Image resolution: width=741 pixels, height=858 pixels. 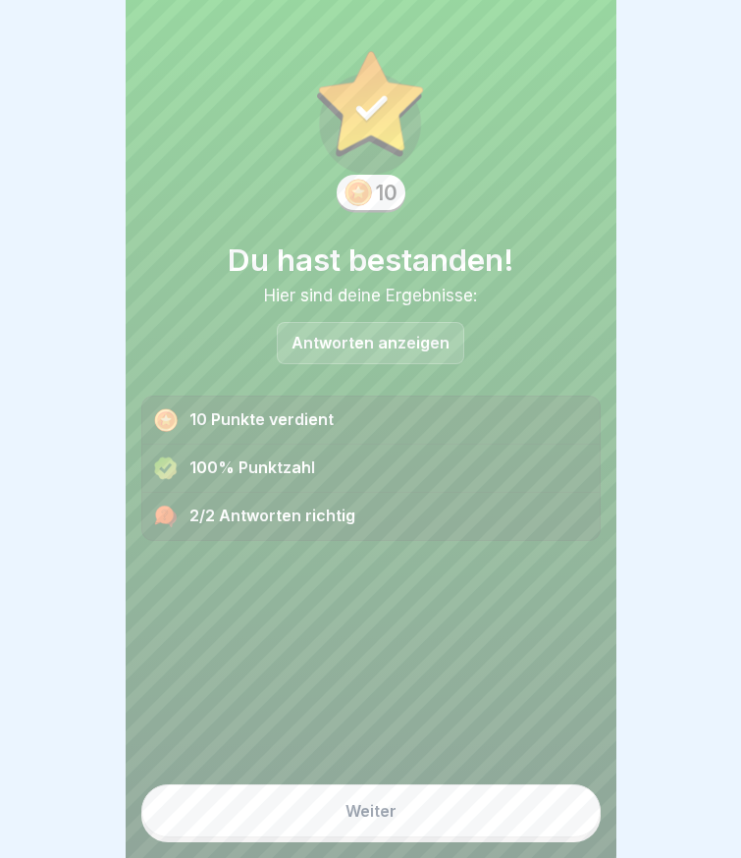 What do you see at coordinates (371, 516) in the screenshot?
I see `div: 2/2 Antworten richtig` at bounding box center [371, 516].